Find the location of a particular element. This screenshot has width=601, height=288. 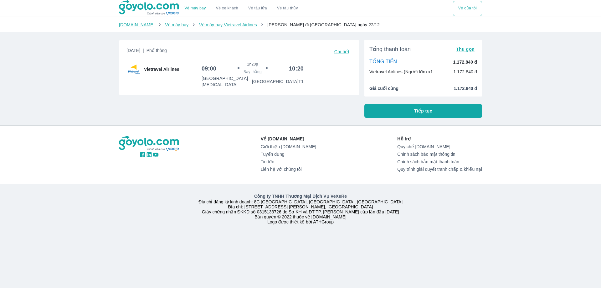

a: Liên hệ với chúng tôi is located at coordinates (288, 169).